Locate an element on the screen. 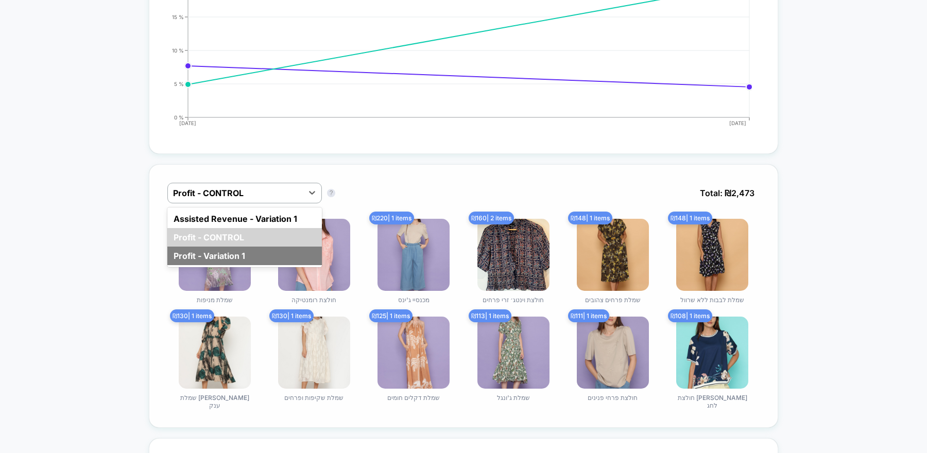 Image resolution: width=927 pixels, height=453 pixels. span: ₪ 160 | 2 items is located at coordinates (491, 218).